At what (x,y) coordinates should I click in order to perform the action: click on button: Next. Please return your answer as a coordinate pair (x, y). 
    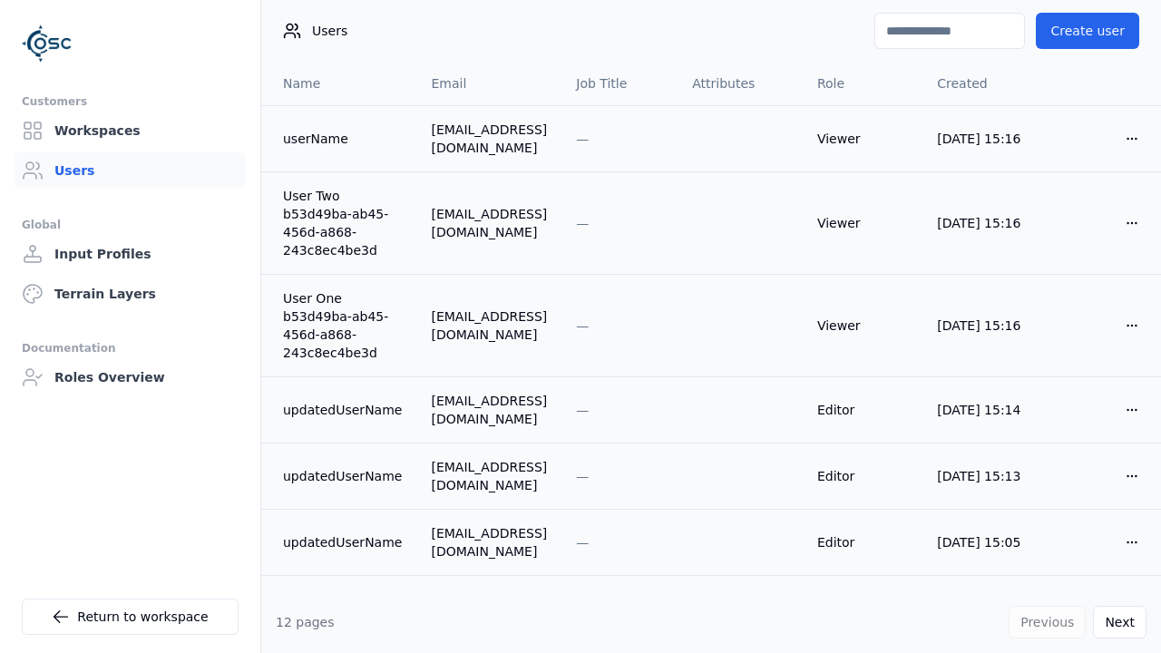
    Looking at the image, I should click on (1119, 622).